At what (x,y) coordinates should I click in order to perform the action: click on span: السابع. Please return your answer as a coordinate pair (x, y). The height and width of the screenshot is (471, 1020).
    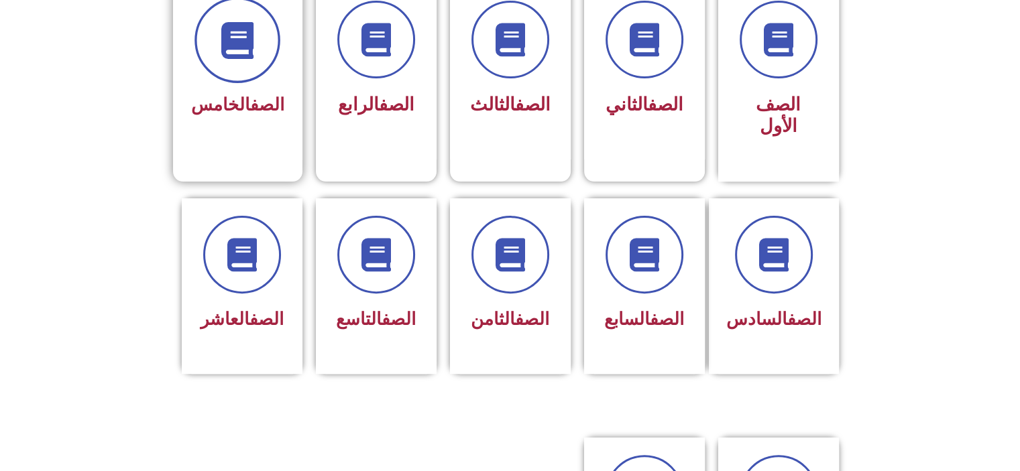
    Looking at the image, I should click on (644, 319).